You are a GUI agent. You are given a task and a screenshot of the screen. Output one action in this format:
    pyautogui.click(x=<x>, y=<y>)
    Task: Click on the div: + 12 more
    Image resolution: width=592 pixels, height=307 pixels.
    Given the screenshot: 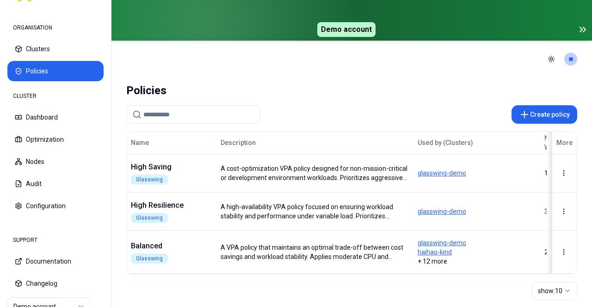 What is the action you would take?
    pyautogui.click(x=477, y=252)
    